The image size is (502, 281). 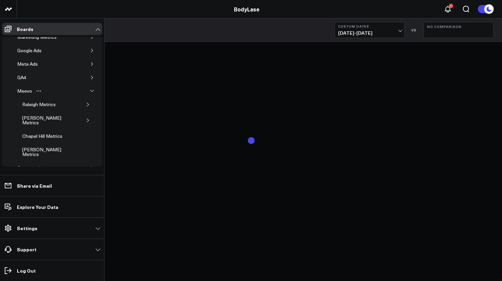 What do you see at coordinates (44, 105) in the screenshot?
I see `a: Raleigh MetricsOpen board menu` at bounding box center [44, 105].